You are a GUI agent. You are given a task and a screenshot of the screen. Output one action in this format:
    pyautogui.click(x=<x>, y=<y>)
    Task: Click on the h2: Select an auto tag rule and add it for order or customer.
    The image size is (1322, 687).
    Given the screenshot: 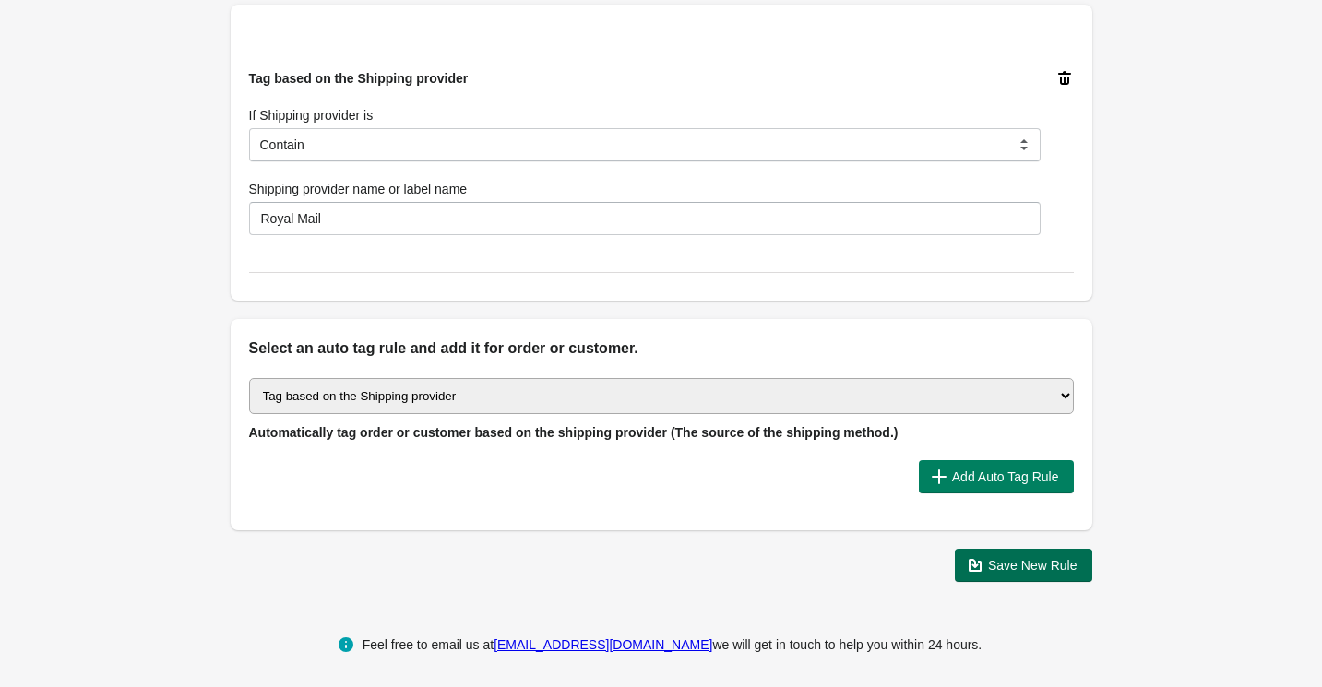 What is the action you would take?
    pyautogui.click(x=661, y=349)
    